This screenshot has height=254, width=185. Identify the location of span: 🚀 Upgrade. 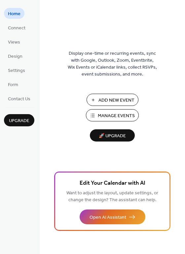
(112, 136).